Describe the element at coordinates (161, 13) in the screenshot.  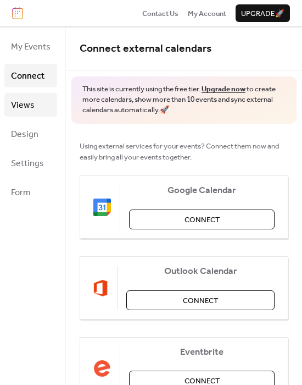
I see `a: Contact Us` at that location.